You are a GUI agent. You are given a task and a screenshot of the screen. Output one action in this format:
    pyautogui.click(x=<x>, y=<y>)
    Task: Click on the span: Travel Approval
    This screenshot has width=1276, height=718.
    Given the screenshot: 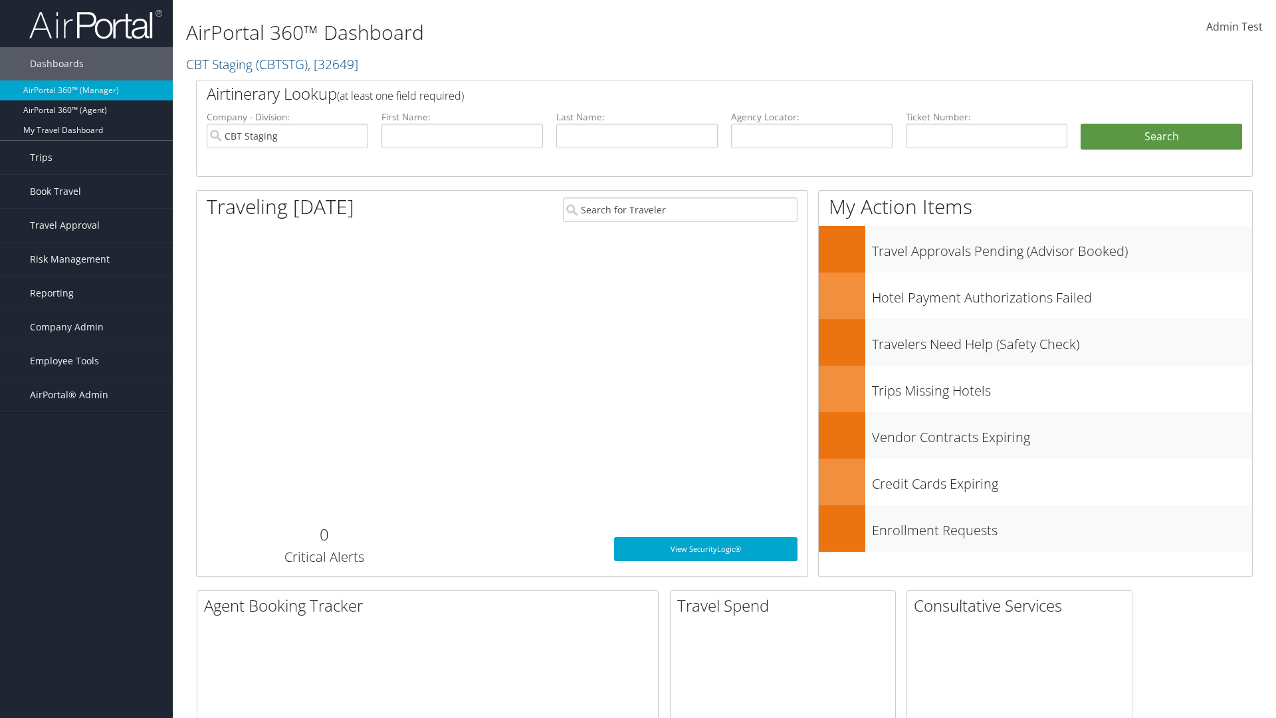 What is the action you would take?
    pyautogui.click(x=64, y=225)
    